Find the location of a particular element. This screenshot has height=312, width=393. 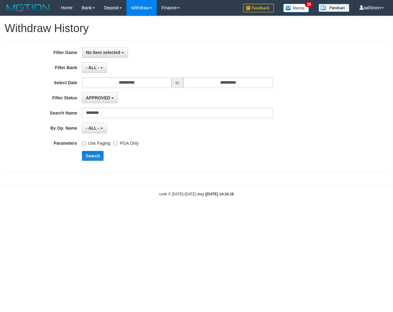

img: MOTION_logo.png is located at coordinates (28, 8).